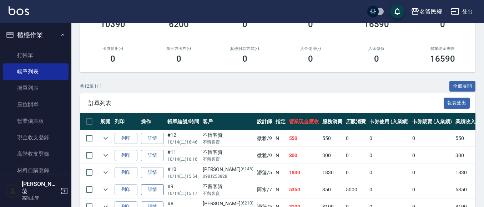 This screenshot has height=207, width=484. What do you see at coordinates (376, 49) in the screenshot?
I see `h2: 入金儲值` at bounding box center [376, 49].